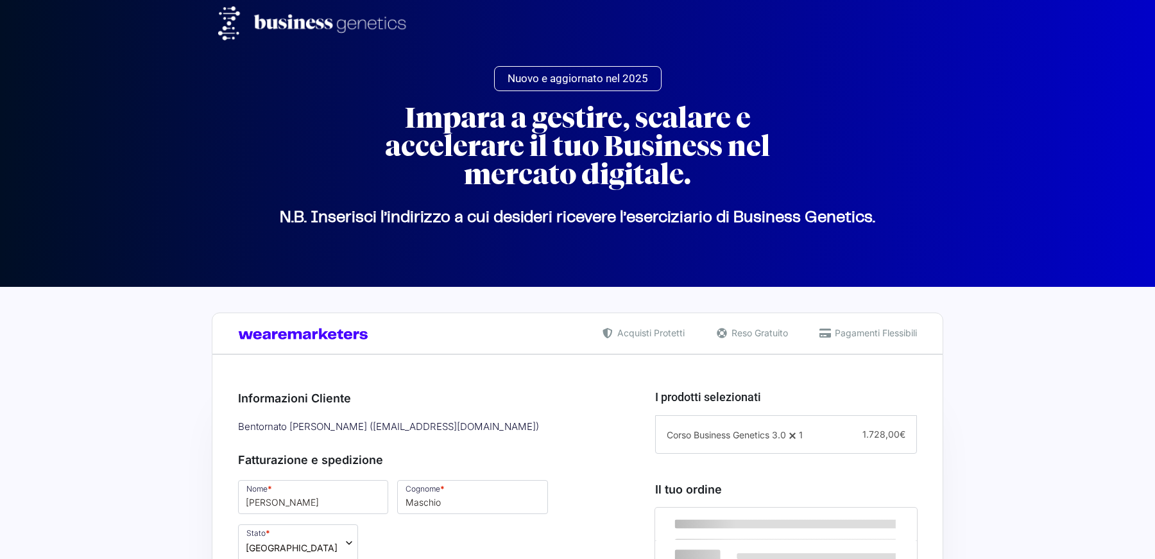 This screenshot has height=559, width=1155. Describe the element at coordinates (786, 396) in the screenshot. I see `h3: I prodotti selezionati` at that location.